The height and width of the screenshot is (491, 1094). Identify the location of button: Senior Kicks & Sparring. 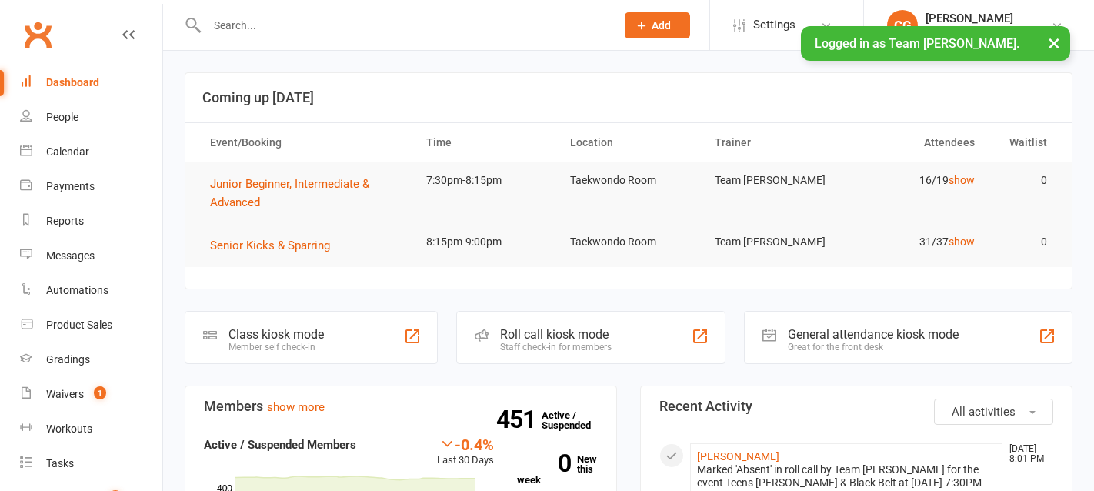
(275, 245).